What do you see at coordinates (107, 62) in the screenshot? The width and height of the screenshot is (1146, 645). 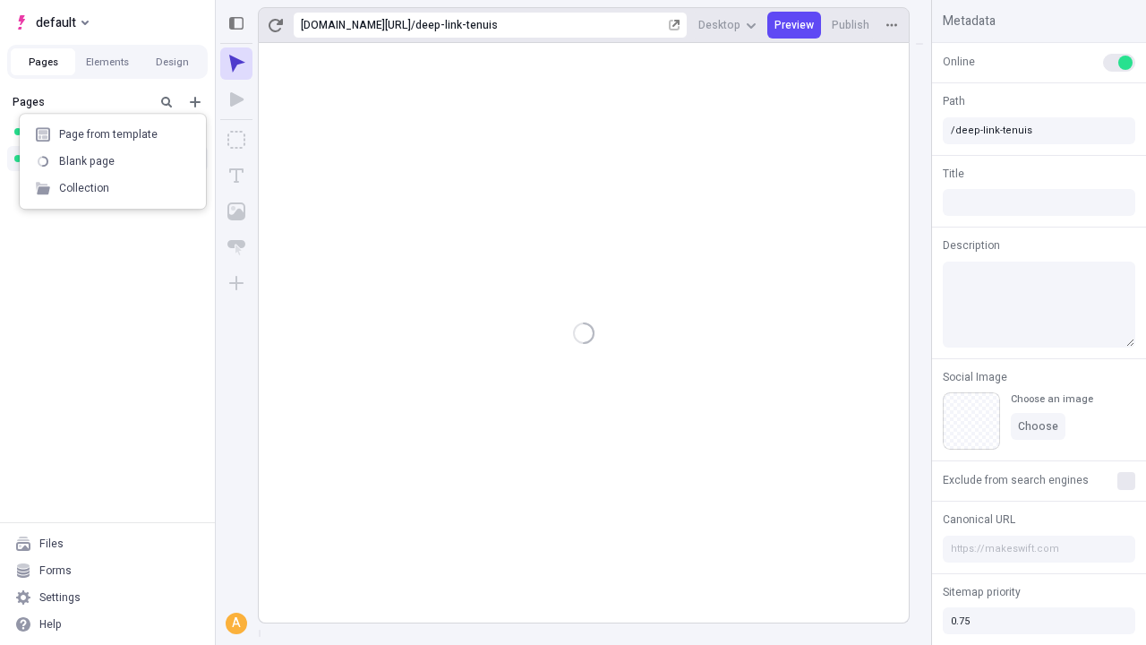 I see `button: Elements` at bounding box center [107, 62].